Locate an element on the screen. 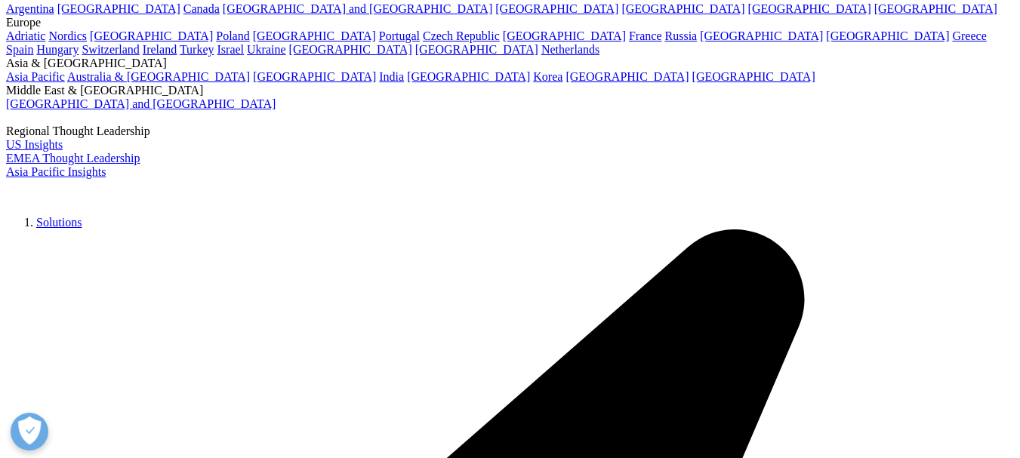 This screenshot has height=458, width=1020. a: Poland is located at coordinates (233, 35).